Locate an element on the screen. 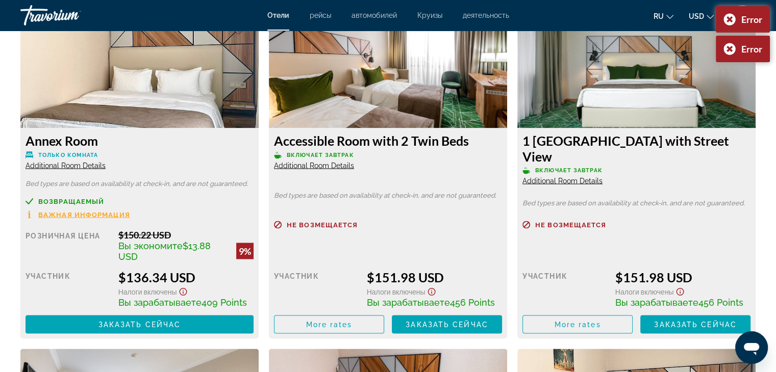 Image resolution: width=776 pixels, height=372 pixels. button: Change language is located at coordinates (663, 16).